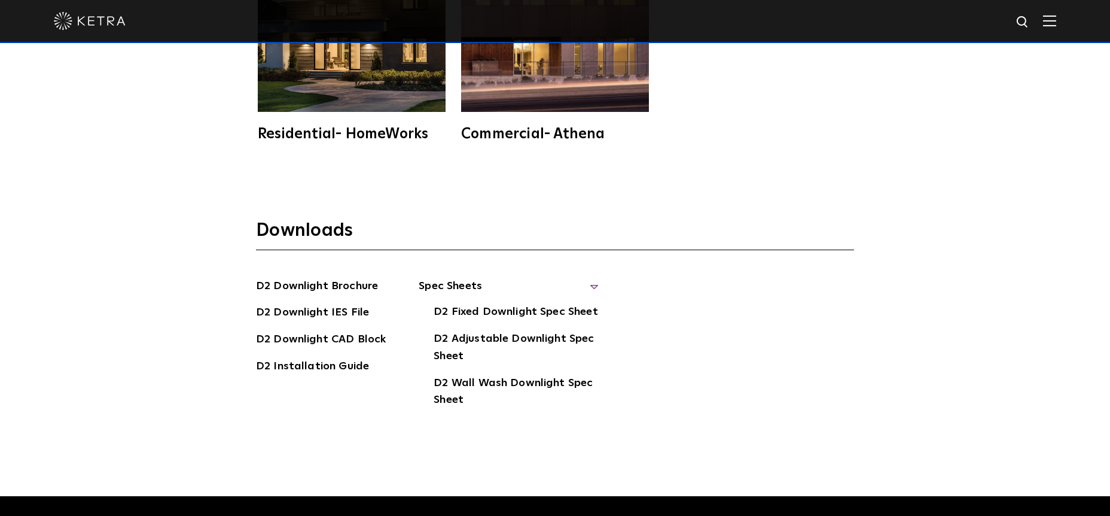  Describe the element at coordinates (352, 134) in the screenshot. I see `div: Residential- HomeWorks` at that location.